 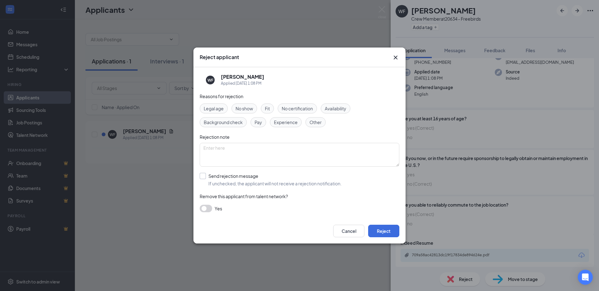 What do you see at coordinates (286, 122) in the screenshot?
I see `span: Experience` at bounding box center [286, 122].